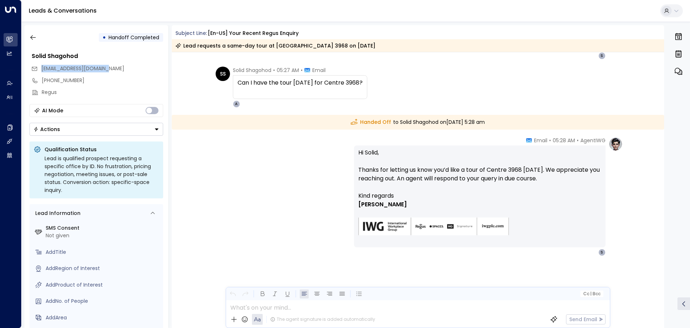  Describe the element at coordinates (102, 174) in the screenshot. I see `div: Lead is qualified prospect requesting a specific office by ID. No frustration, pricing negotiatio...` at that location.